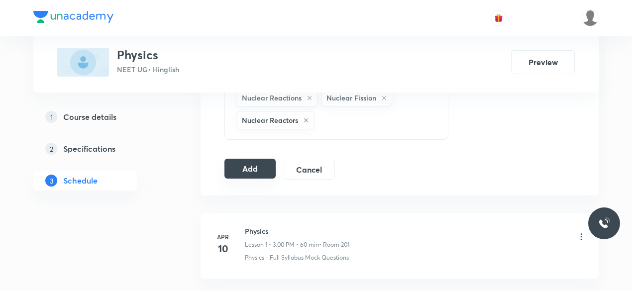 This screenshot has height=291, width=632. Describe the element at coordinates (604, 224) in the screenshot. I see `img: ttu` at that location.